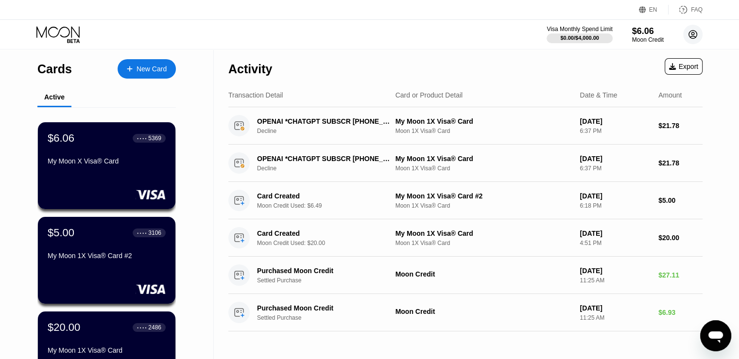 The width and height of the screenshot is (739, 359). Describe the element at coordinates (54, 69) in the screenshot. I see `div: Cards` at that location.